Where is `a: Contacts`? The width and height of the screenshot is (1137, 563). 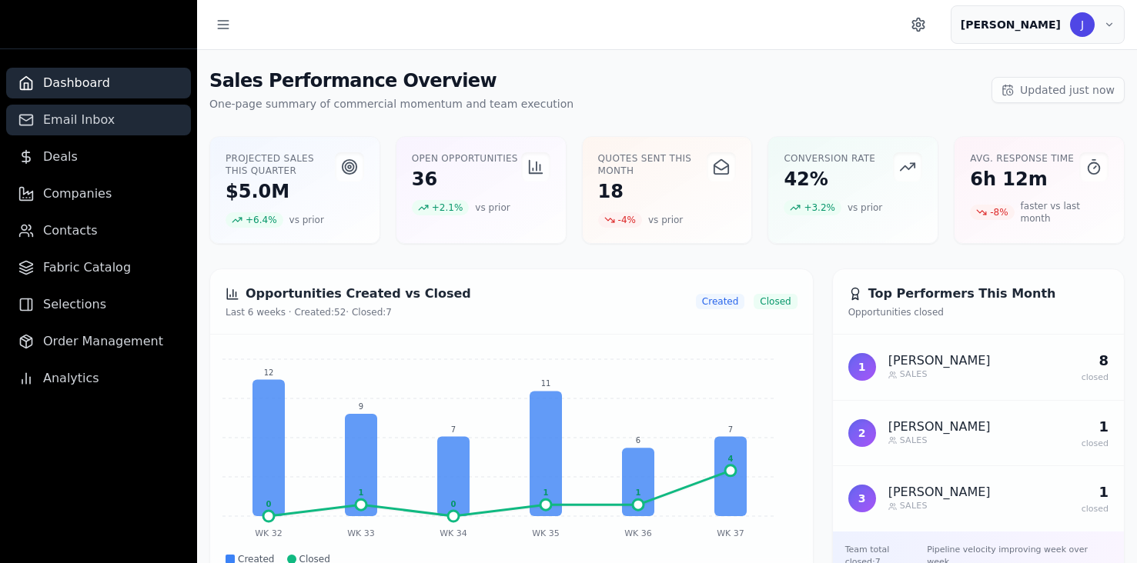
a: Contacts is located at coordinates (99, 231).